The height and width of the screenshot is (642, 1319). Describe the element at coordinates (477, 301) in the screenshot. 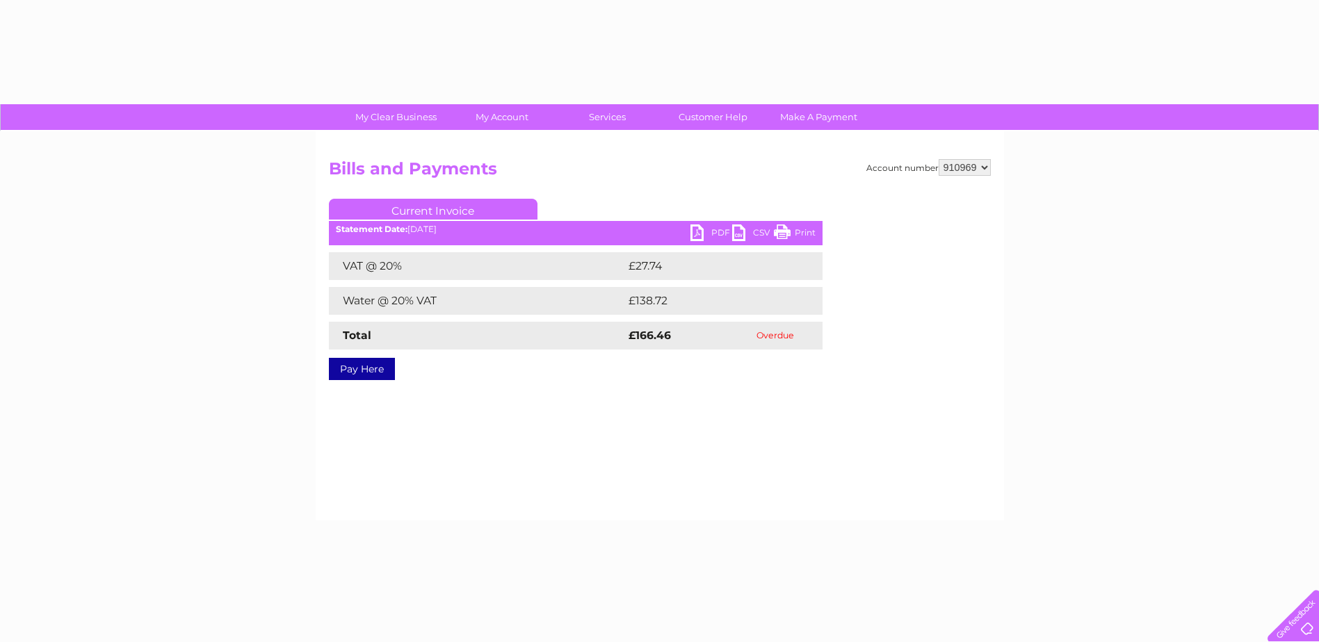

I see `td: Water @ 20% VAT` at that location.